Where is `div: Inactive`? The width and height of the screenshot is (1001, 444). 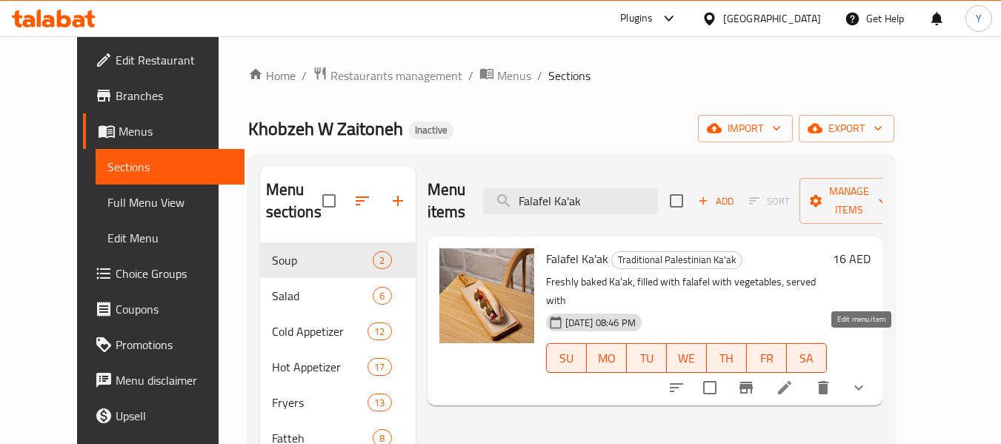 div: Inactive is located at coordinates (431, 130).